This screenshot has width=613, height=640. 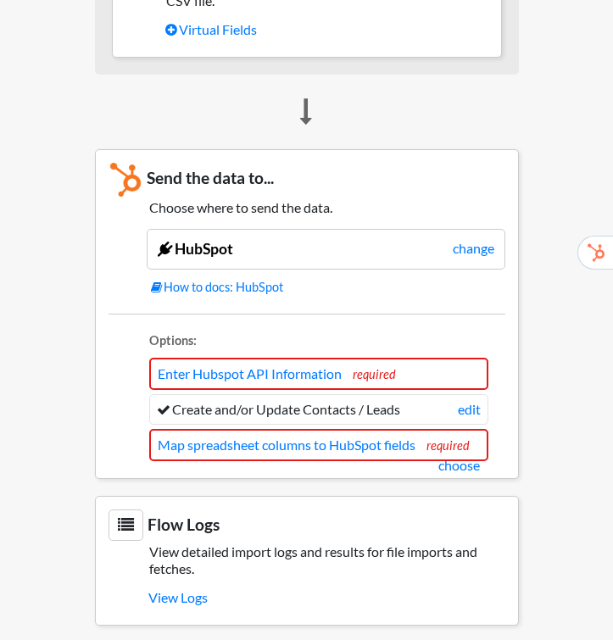 What do you see at coordinates (249, 373) in the screenshot?
I see `a: Enter Hubspot API Information` at bounding box center [249, 373].